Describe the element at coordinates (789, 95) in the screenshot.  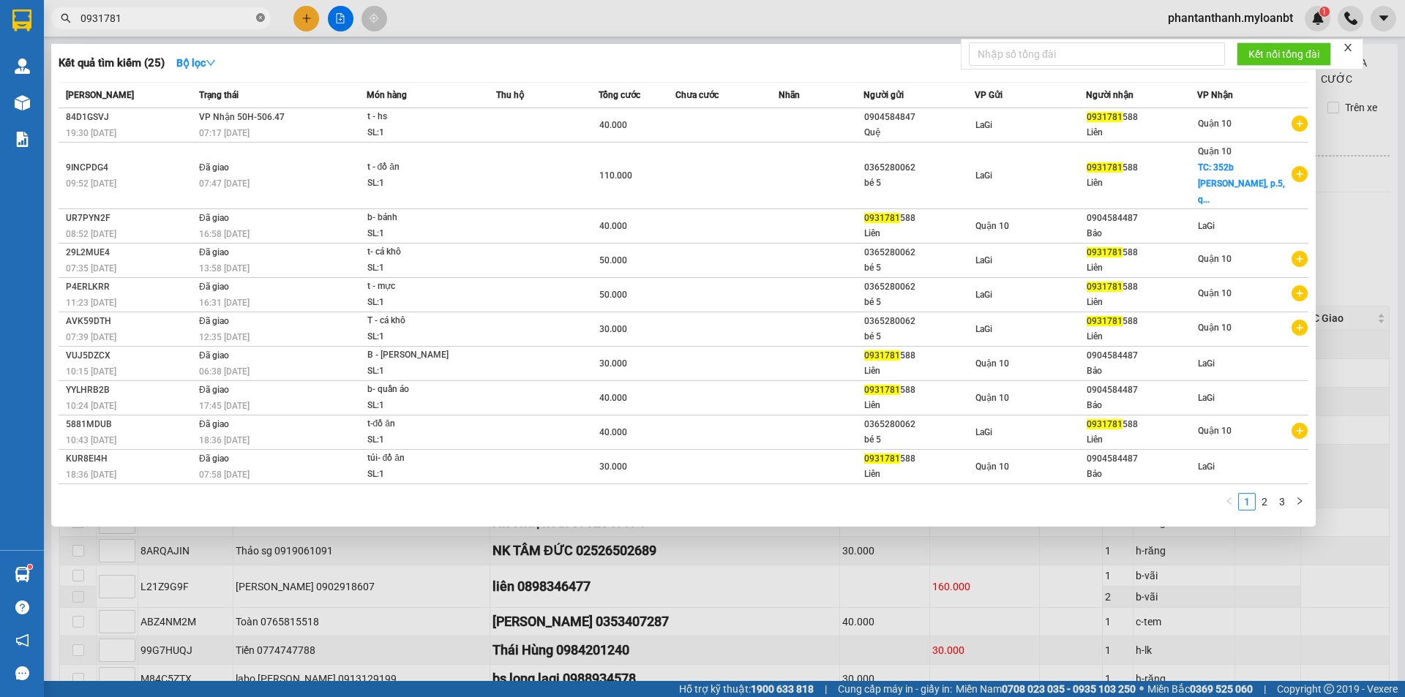
I see `span: Nhãn` at that location.